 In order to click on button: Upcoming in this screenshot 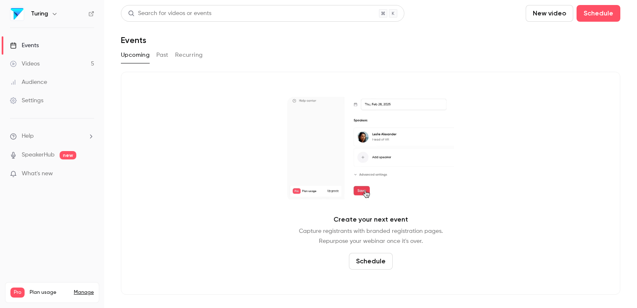, I will do `click(135, 55)`.